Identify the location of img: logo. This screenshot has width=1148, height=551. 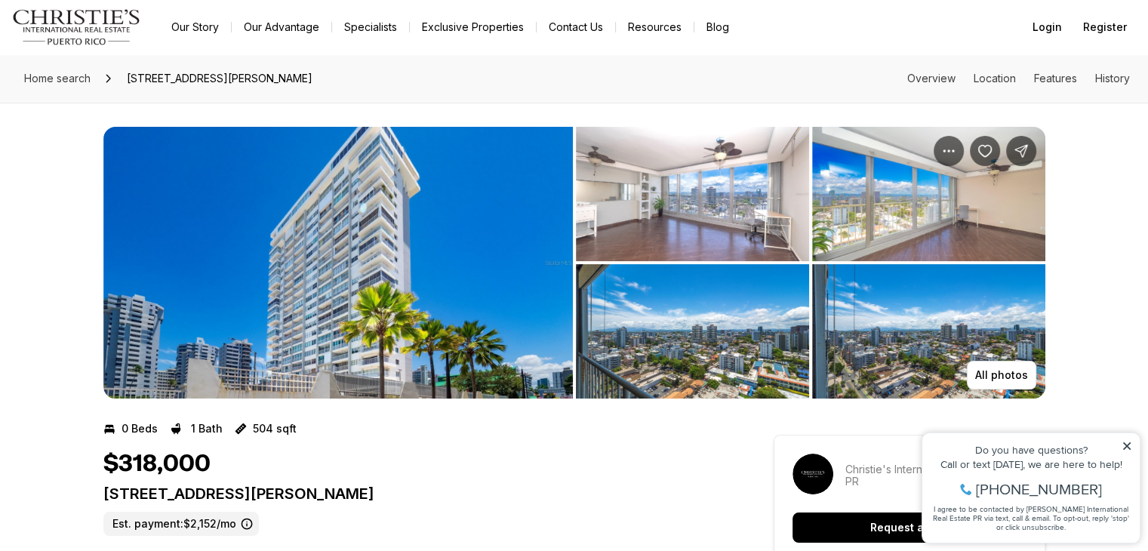
(76, 27).